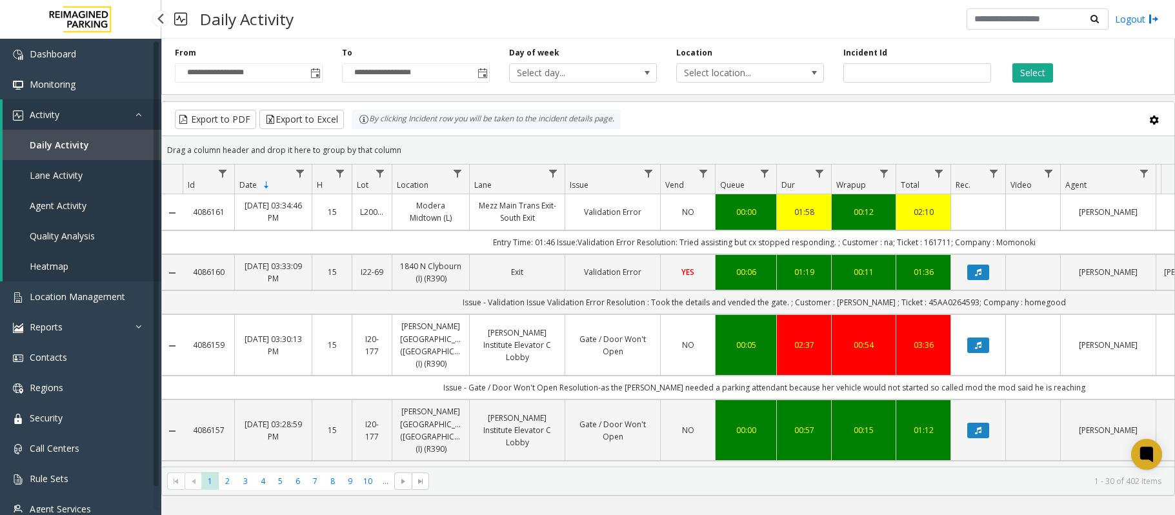 The image size is (1175, 515). I want to click on a: Queue Filter Menu, so click(765, 173).